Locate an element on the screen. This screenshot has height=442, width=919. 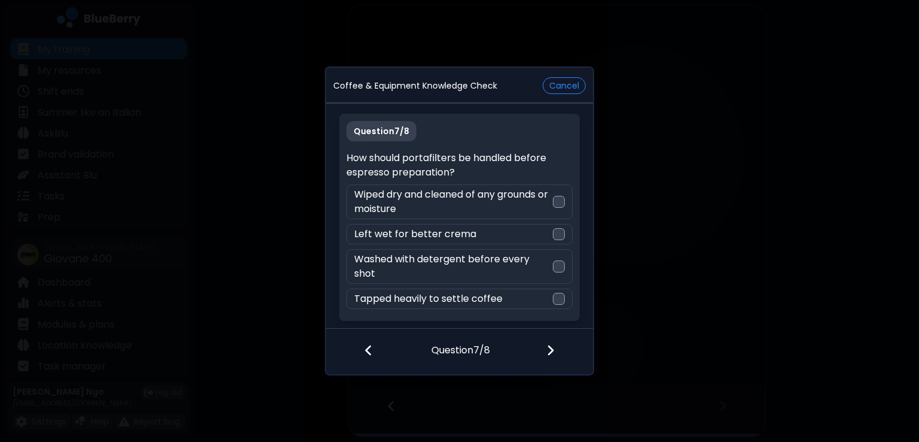
p: Coffee & Equipment Knowledge Check is located at coordinates (415, 86).